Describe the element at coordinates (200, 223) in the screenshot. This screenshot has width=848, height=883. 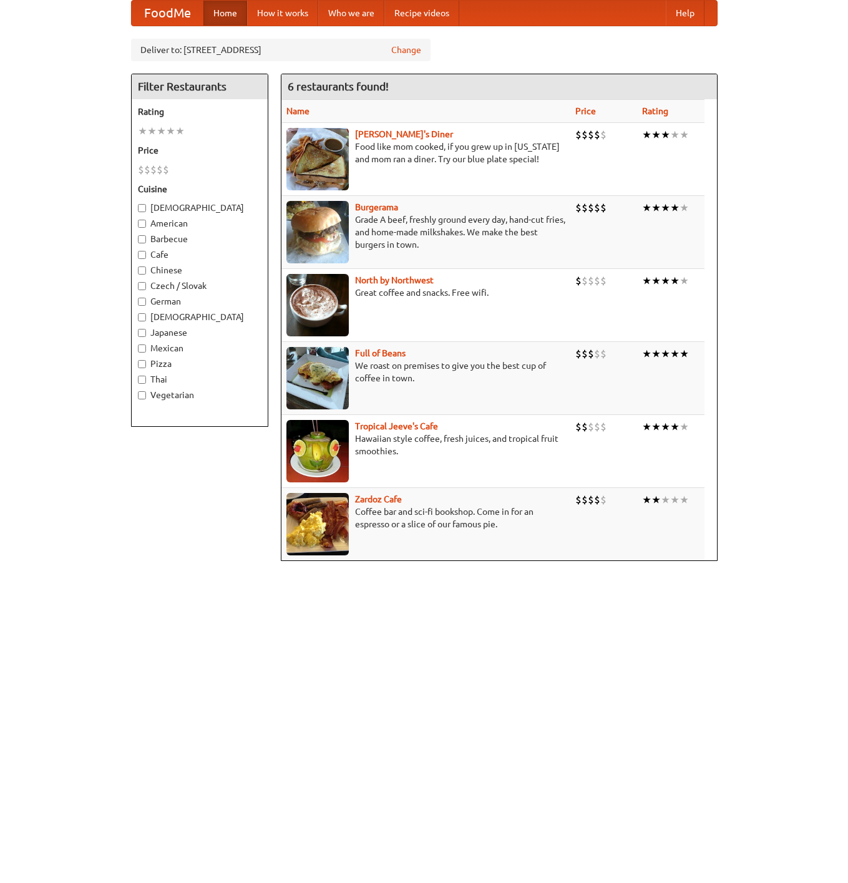
I see `label: American` at that location.